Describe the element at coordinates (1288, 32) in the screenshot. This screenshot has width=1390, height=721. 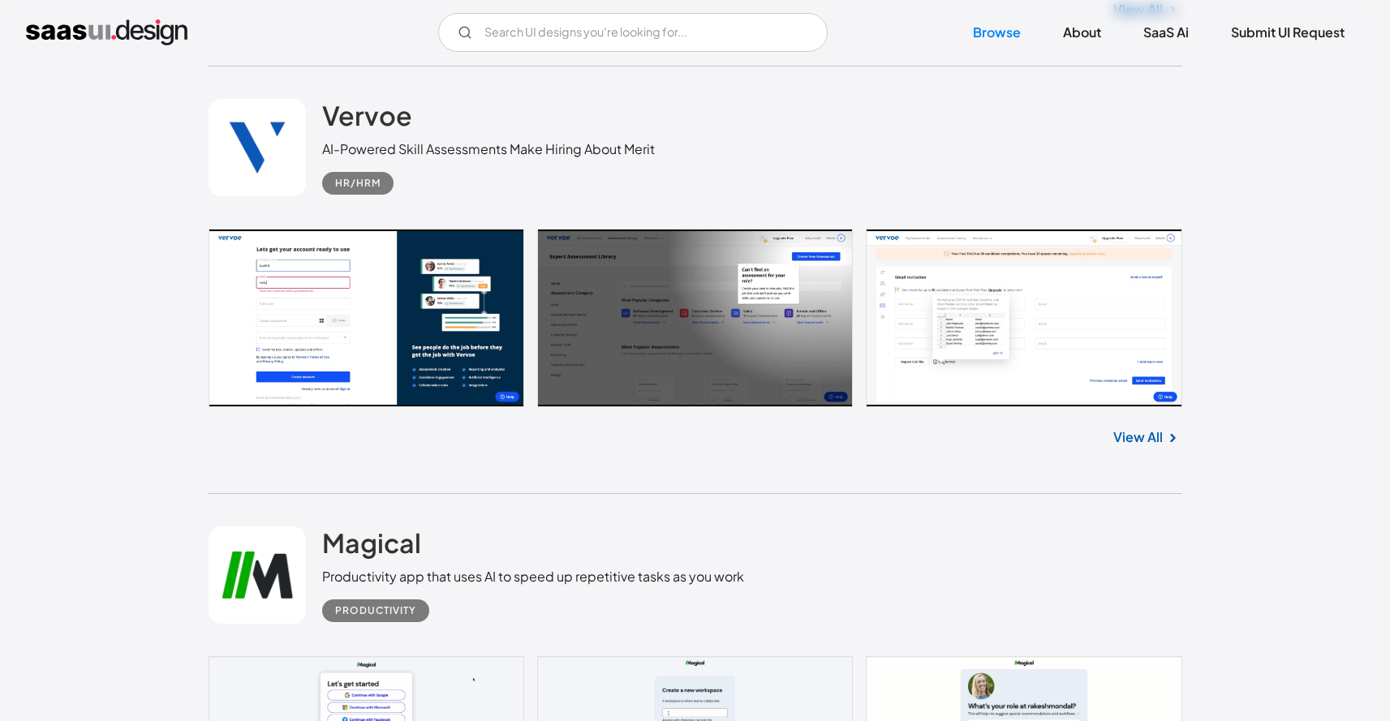
I see `a: Submit UI Request` at that location.